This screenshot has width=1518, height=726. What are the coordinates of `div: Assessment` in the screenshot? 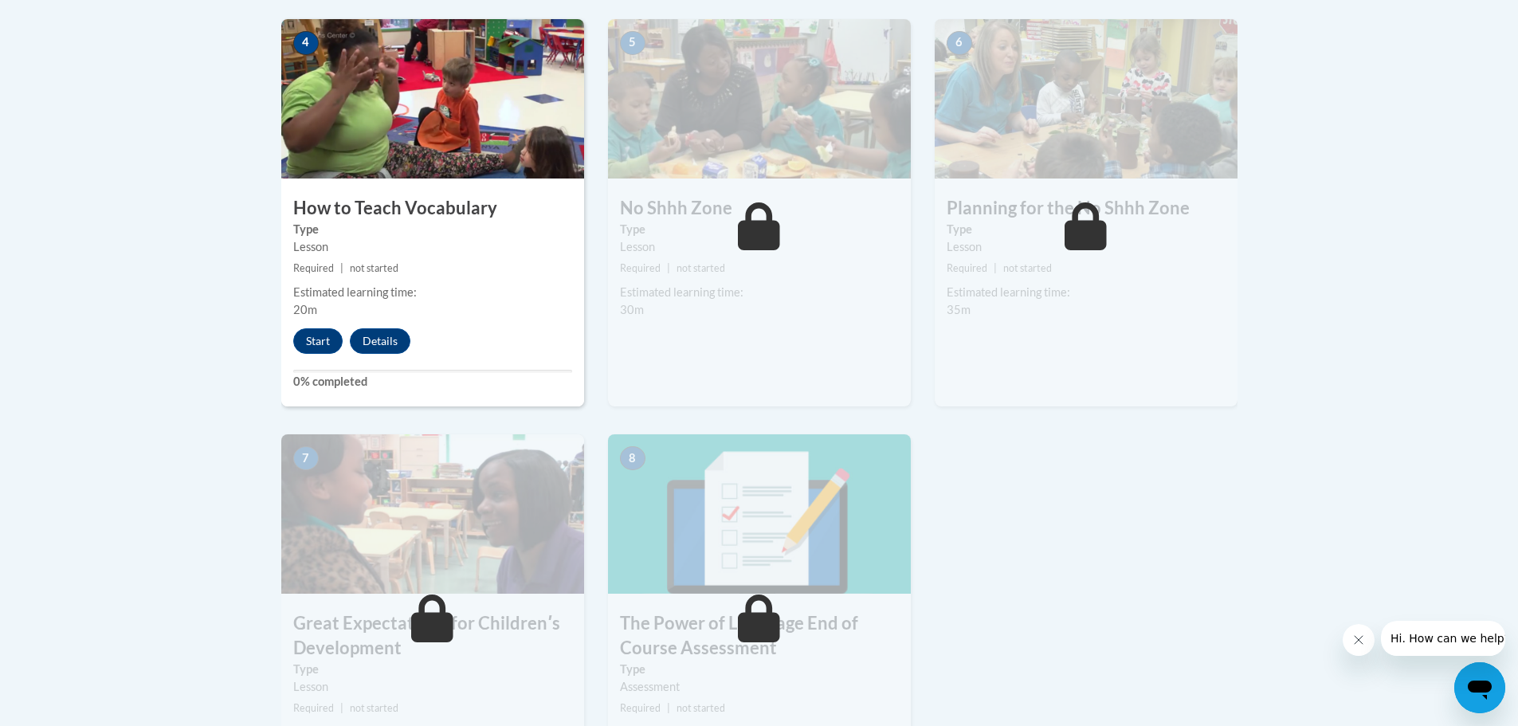 It's located at (759, 687).